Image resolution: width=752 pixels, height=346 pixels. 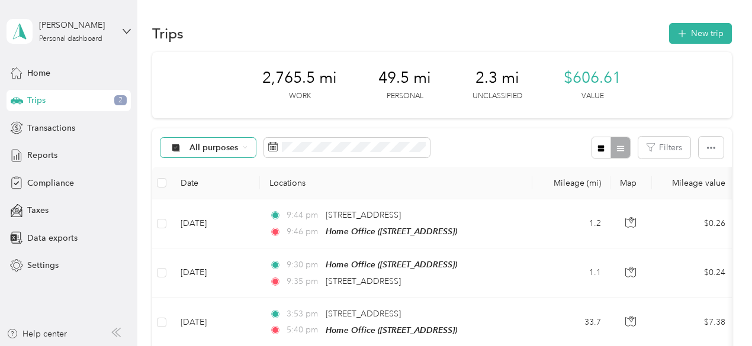 What do you see at coordinates (43, 265) in the screenshot?
I see `span: Settings` at bounding box center [43, 265].